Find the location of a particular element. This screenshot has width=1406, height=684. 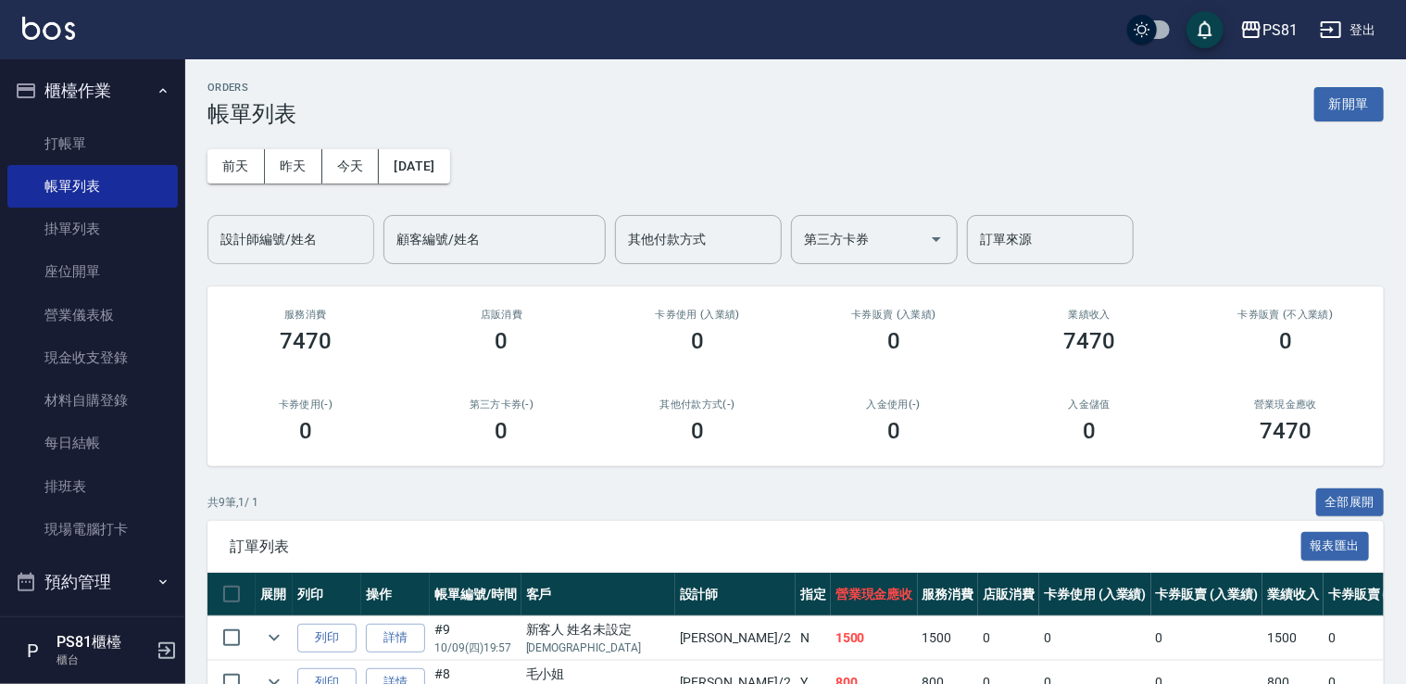

h5: PS81櫃檯 is located at coordinates (104, 642).